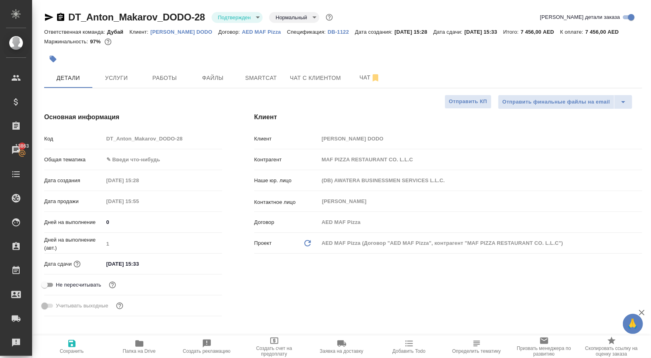  What do you see at coordinates (264, 32) in the screenshot?
I see `p: AED MAF Pizza` at bounding box center [264, 32].